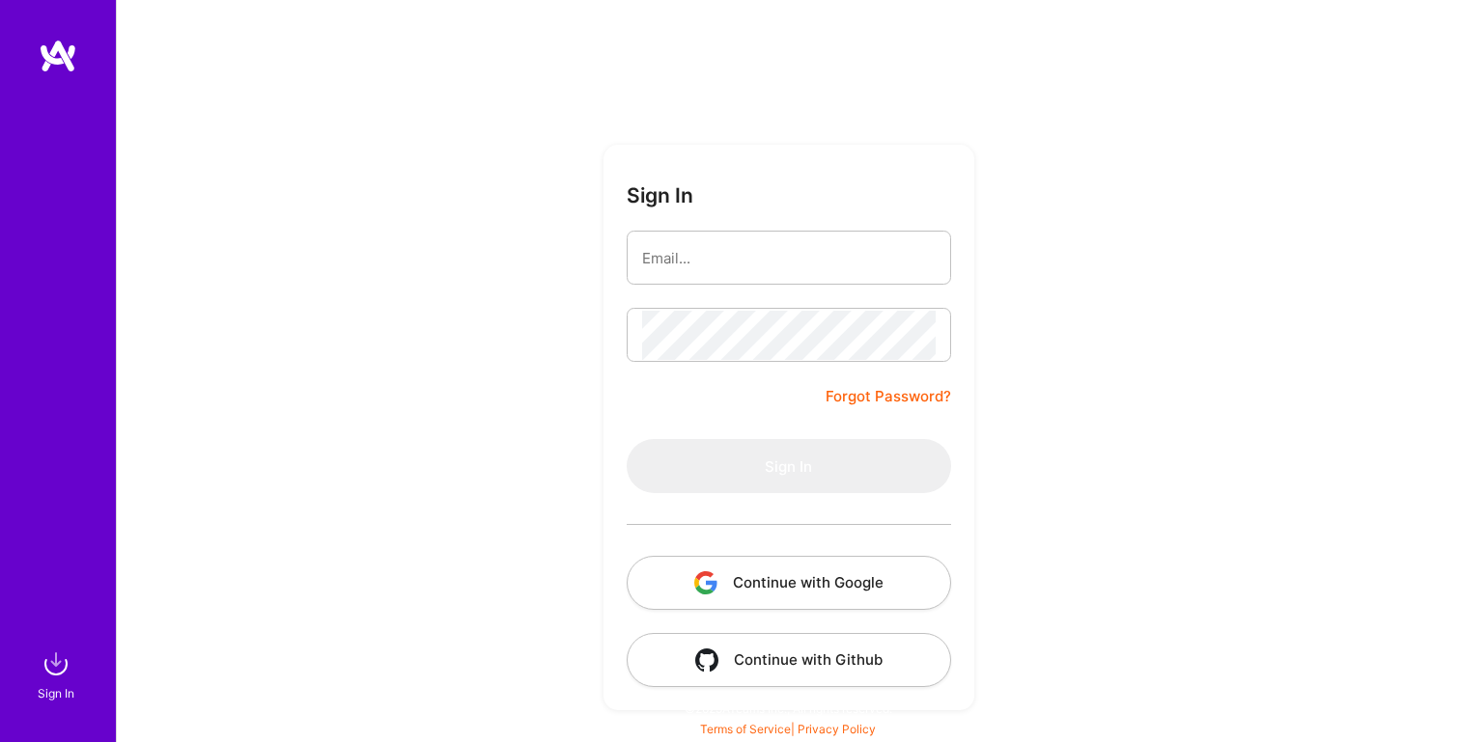 This screenshot has width=1460, height=742. I want to click on input: Email..., so click(789, 258).